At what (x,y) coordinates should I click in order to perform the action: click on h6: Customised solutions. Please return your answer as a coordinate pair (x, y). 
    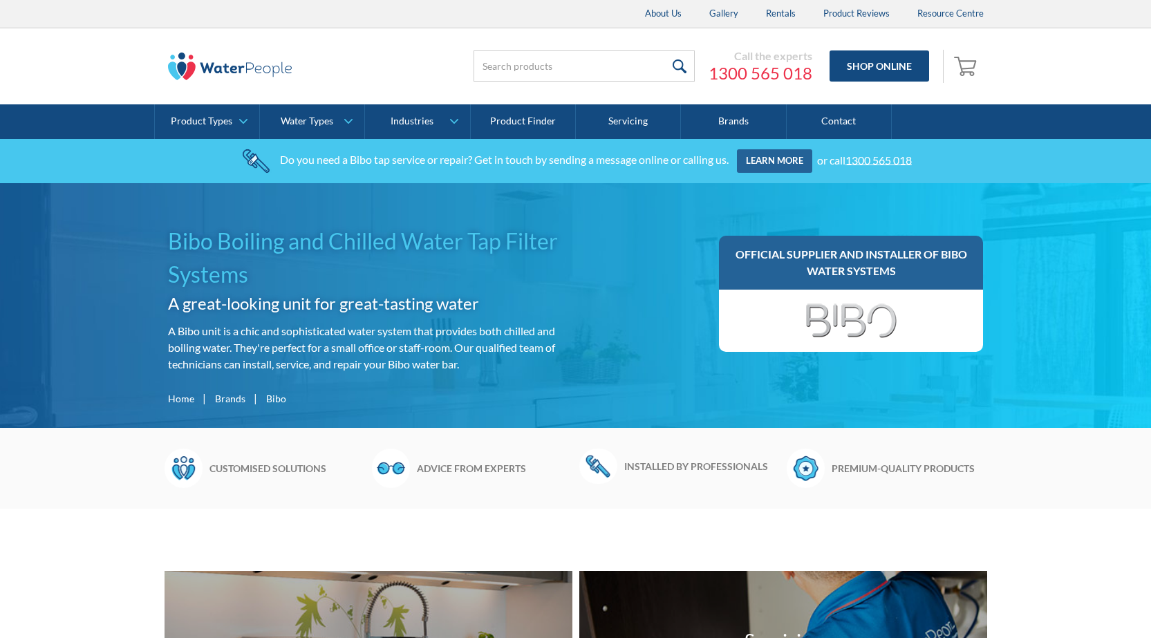
    Looking at the image, I should click on (287, 468).